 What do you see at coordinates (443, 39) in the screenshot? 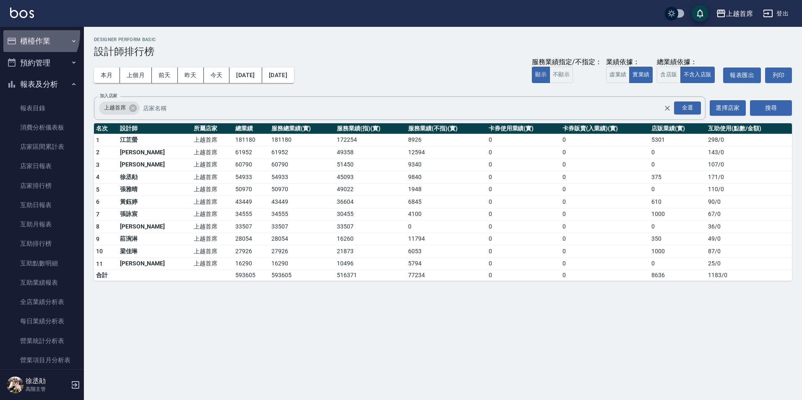
I see `h2: Designer Perform Basic` at bounding box center [443, 39].